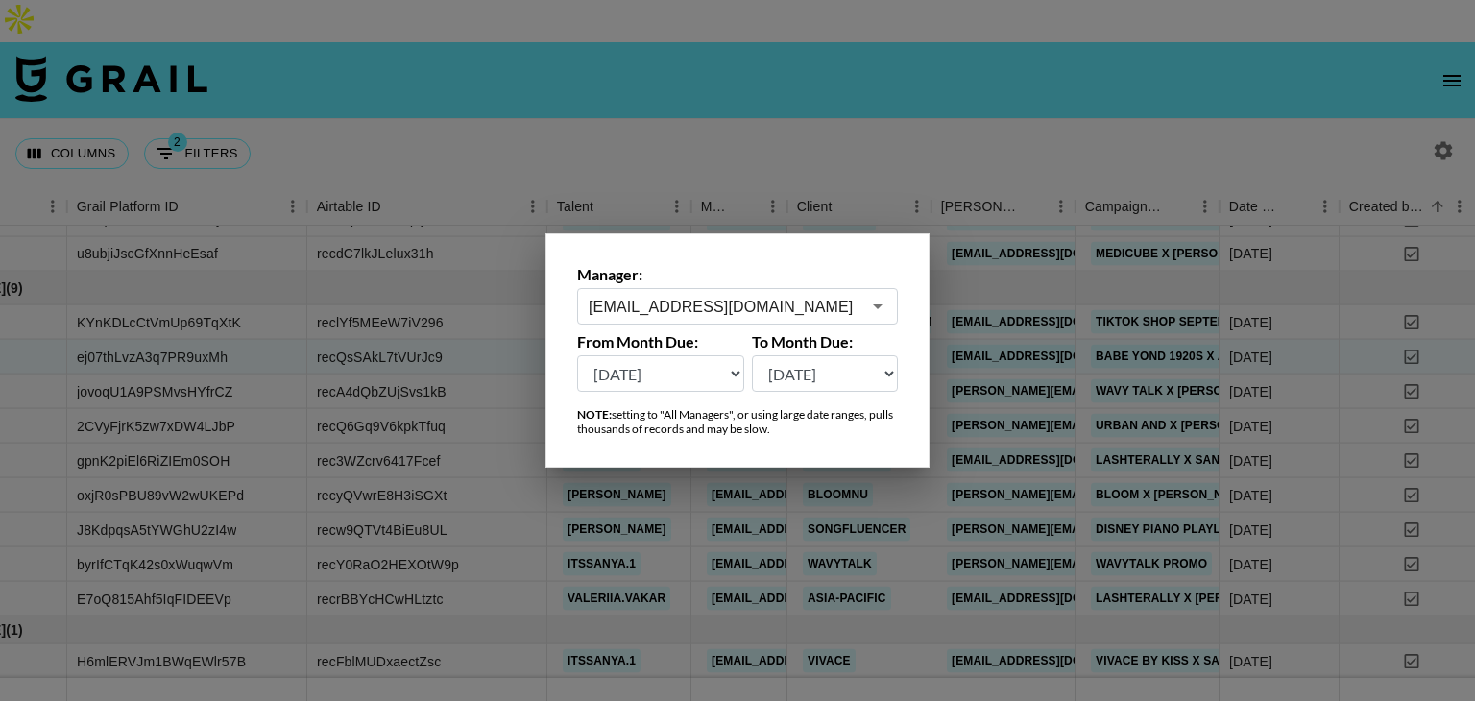 This screenshot has height=701, width=1475. I want to click on label: To Month Due:, so click(825, 342).